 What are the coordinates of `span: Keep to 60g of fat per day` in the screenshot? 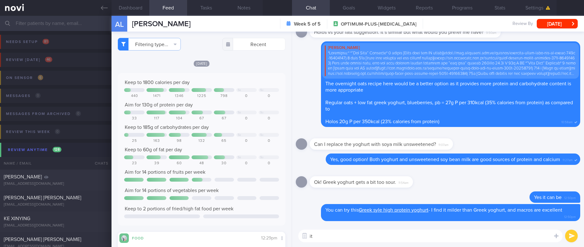 It's located at (154, 149).